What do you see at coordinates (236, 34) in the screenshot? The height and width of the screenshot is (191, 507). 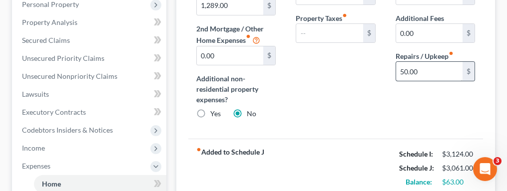 I see `label: 2nd Mortgage / Other Home Expenses` at bounding box center [236, 34].